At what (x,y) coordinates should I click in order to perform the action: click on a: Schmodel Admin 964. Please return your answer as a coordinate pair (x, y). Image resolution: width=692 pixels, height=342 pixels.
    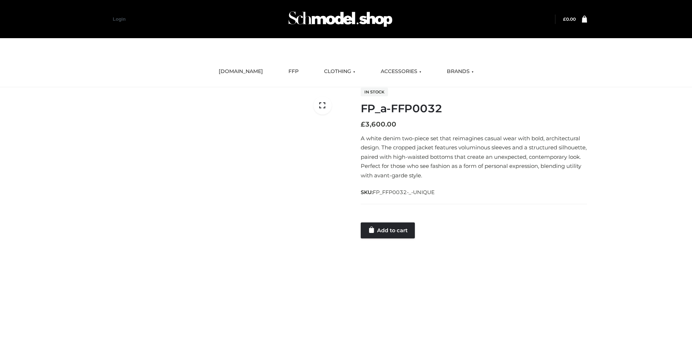
    Looking at the image, I should click on (340, 19).